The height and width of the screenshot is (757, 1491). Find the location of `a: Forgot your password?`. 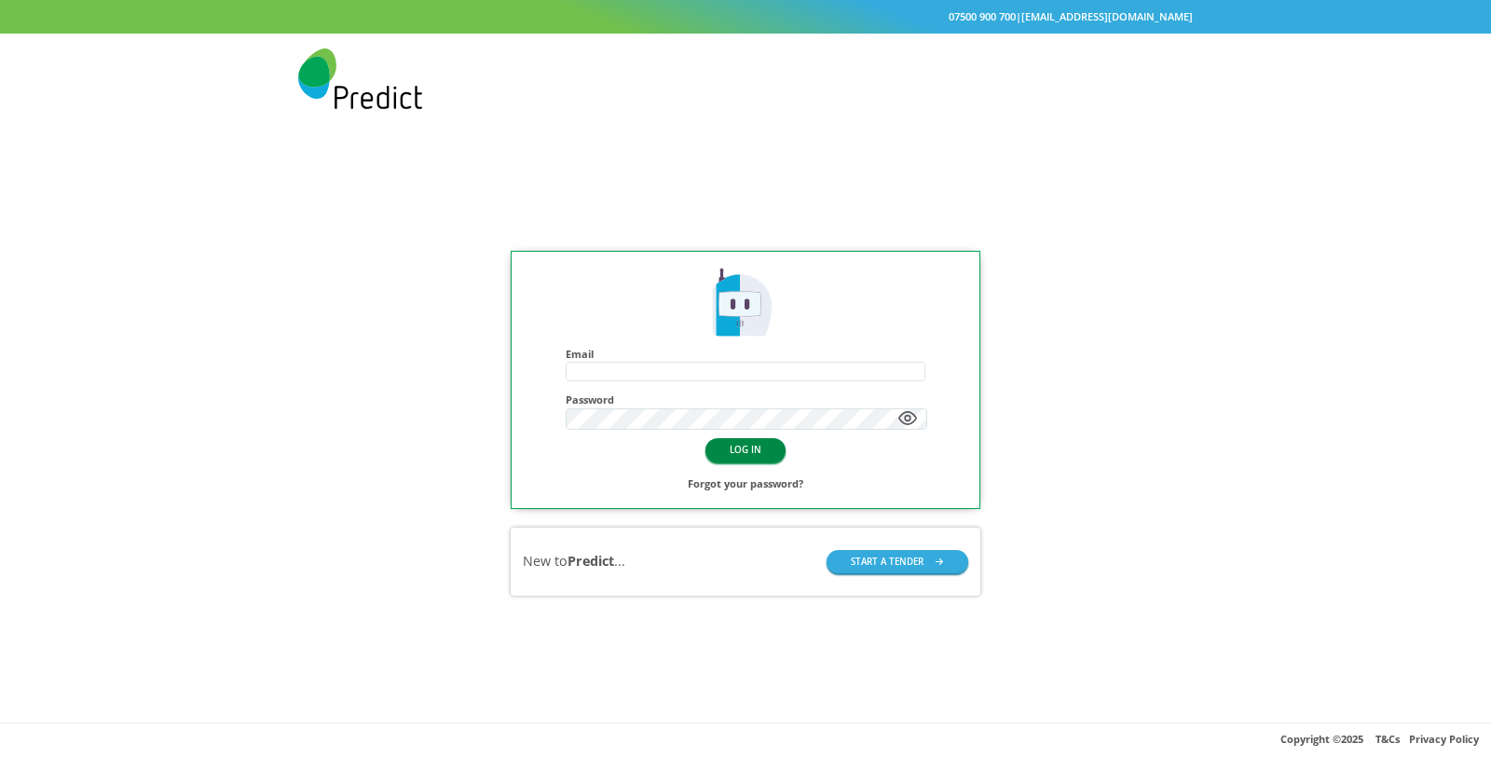

a: Forgot your password? is located at coordinates (746, 484).